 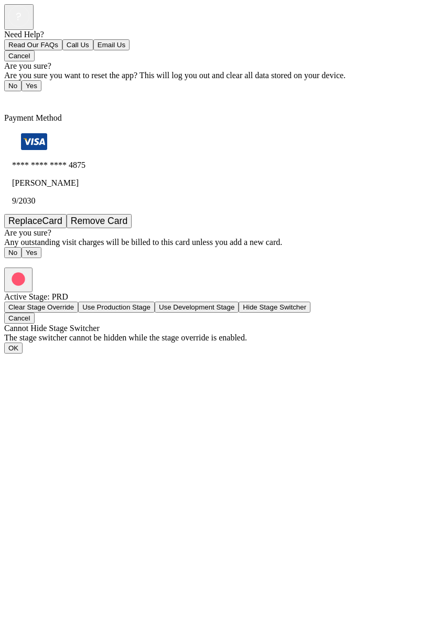 I want to click on div: Active Stage: PRD, so click(x=215, y=297).